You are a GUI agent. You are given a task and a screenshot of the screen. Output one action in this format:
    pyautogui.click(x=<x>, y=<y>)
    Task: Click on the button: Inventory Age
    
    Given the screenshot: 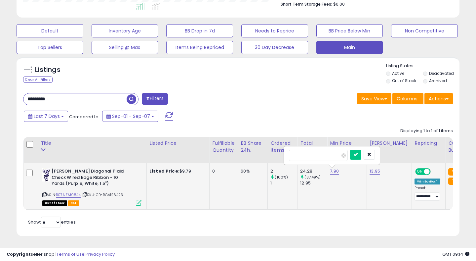 What is the action you would take?
    pyautogui.click(x=125, y=31)
    